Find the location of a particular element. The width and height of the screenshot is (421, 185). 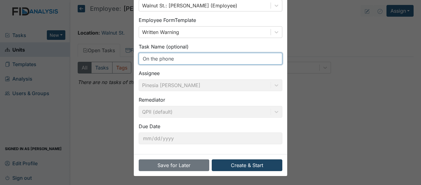

label: Assignee is located at coordinates (149, 73).